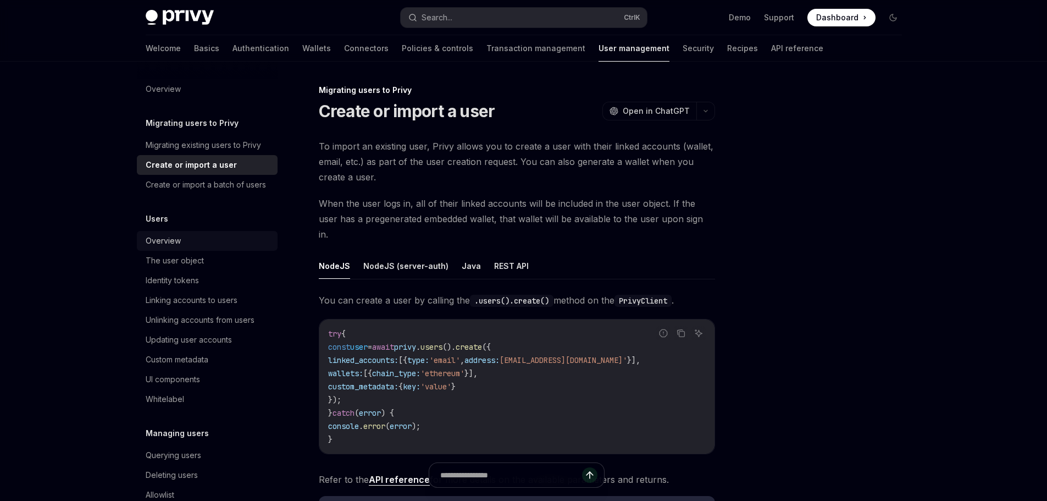 This screenshot has height=501, width=1047. I want to click on a: Policies & controls, so click(438, 48).